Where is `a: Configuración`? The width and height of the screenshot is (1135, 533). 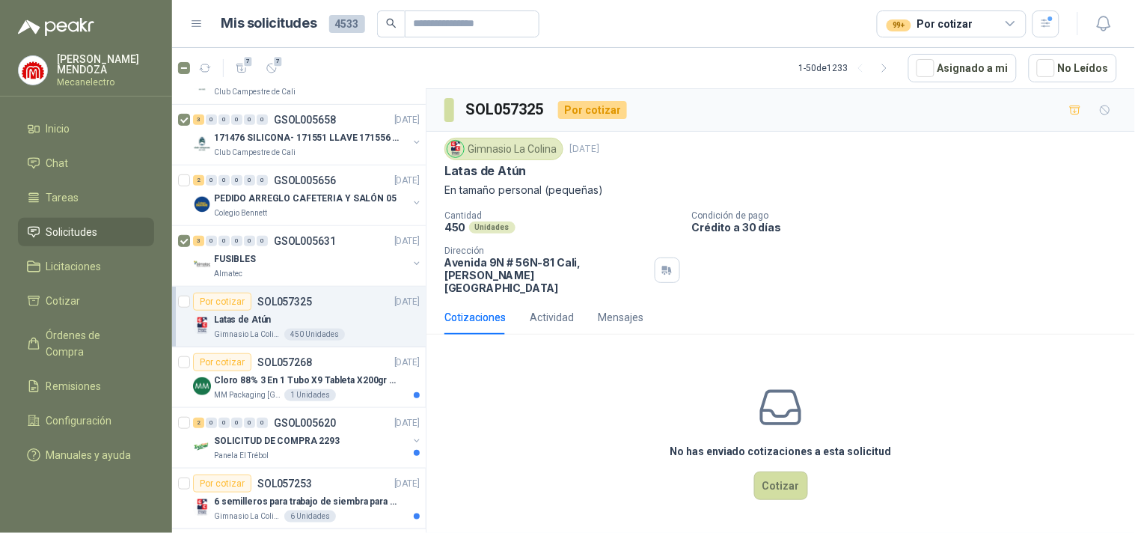 a: Configuración is located at coordinates (86, 421).